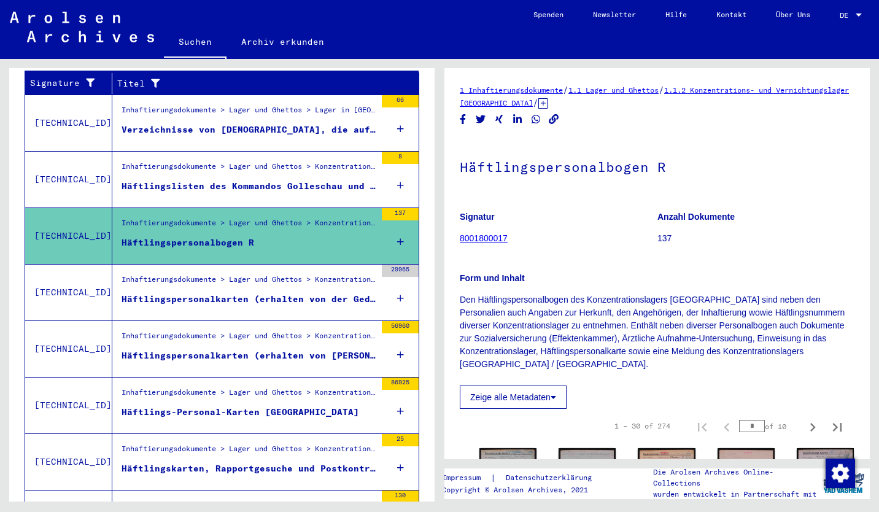 The height and width of the screenshot is (512, 879). I want to click on a: 1.1 Lager und Ghettos, so click(613, 90).